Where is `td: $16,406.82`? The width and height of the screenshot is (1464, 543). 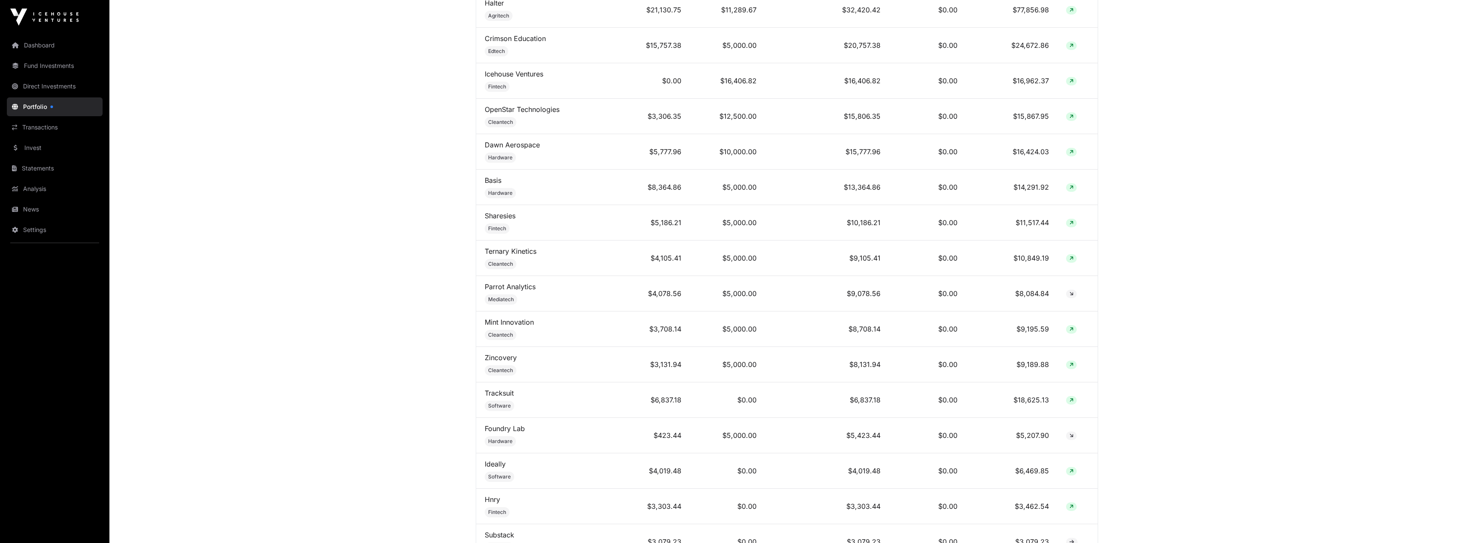 td: $16,406.82 is located at coordinates (728, 81).